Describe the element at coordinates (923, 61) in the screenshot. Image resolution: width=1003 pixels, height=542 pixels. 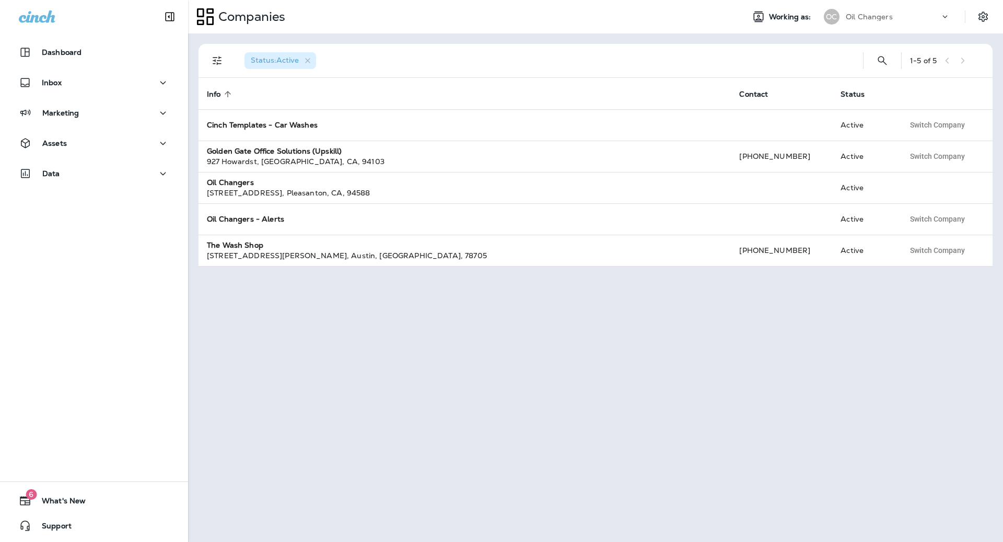
I see `div: 1 - 5 of 5` at that location.